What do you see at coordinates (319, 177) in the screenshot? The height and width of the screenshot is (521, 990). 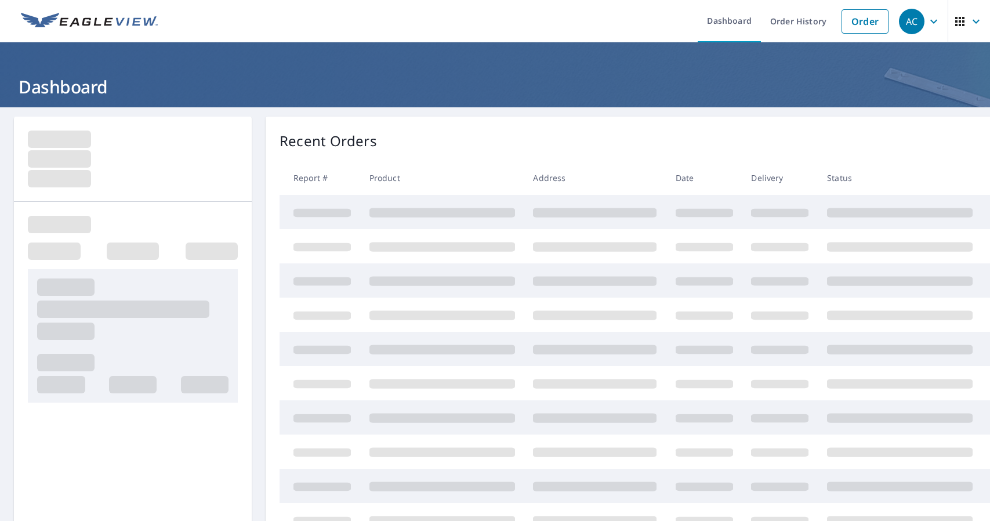 I see `th: Report #` at bounding box center [319, 177].